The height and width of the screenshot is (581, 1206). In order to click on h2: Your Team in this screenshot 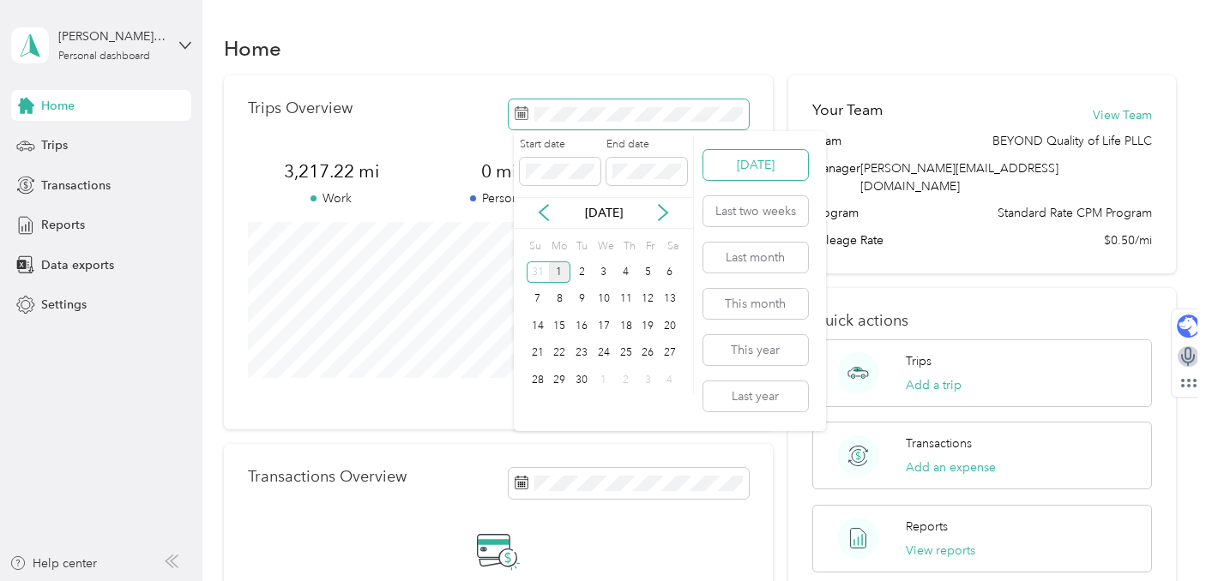, I will do `click(847, 110)`.